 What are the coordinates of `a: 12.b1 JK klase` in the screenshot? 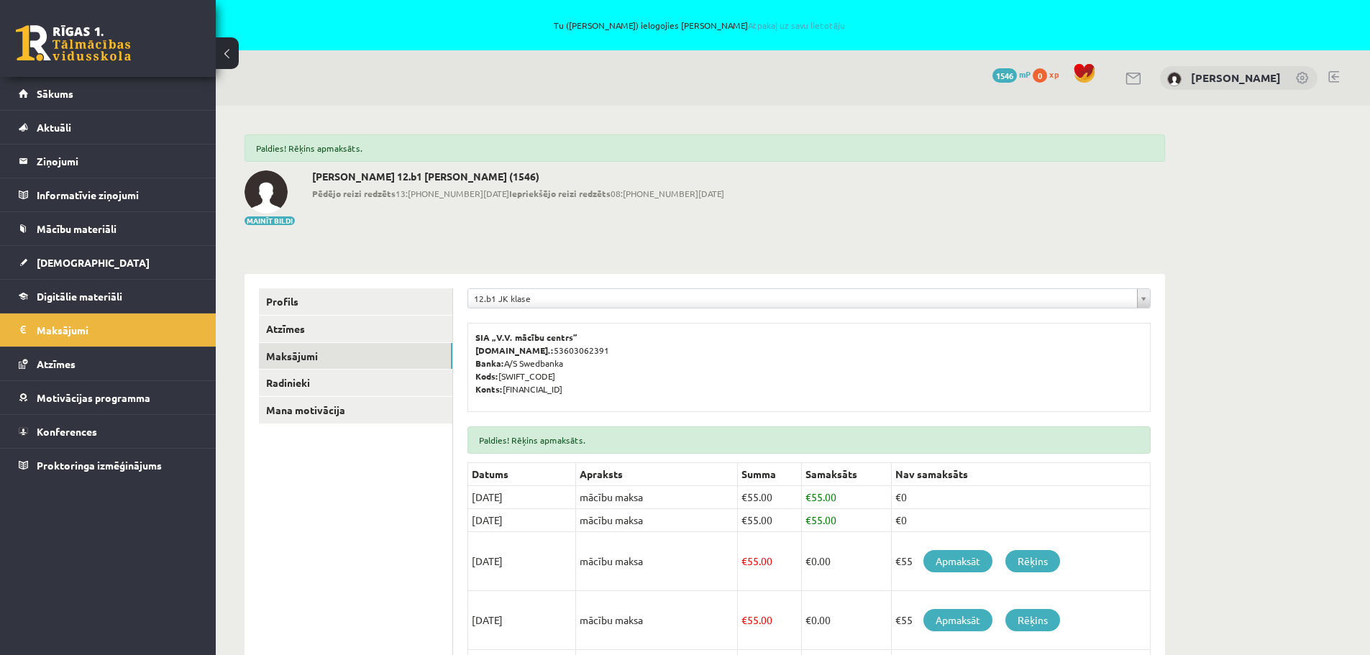 It's located at (809, 298).